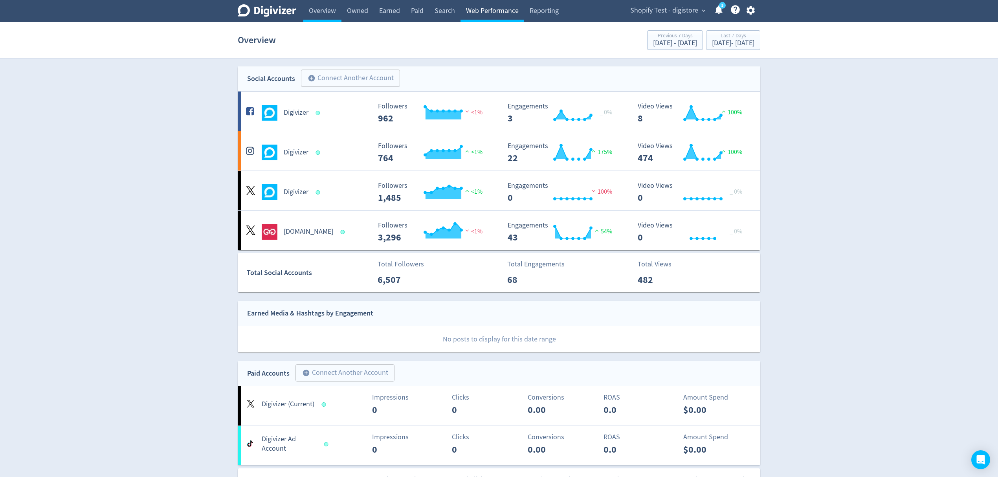 The image size is (998, 477). Describe the element at coordinates (693, 152) in the screenshot. I see `svg: Video Views 474` at that location.